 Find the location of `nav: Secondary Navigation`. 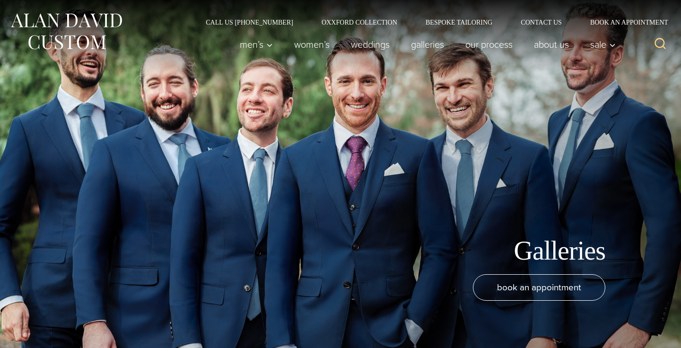

nav: Secondary Navigation is located at coordinates (431, 22).